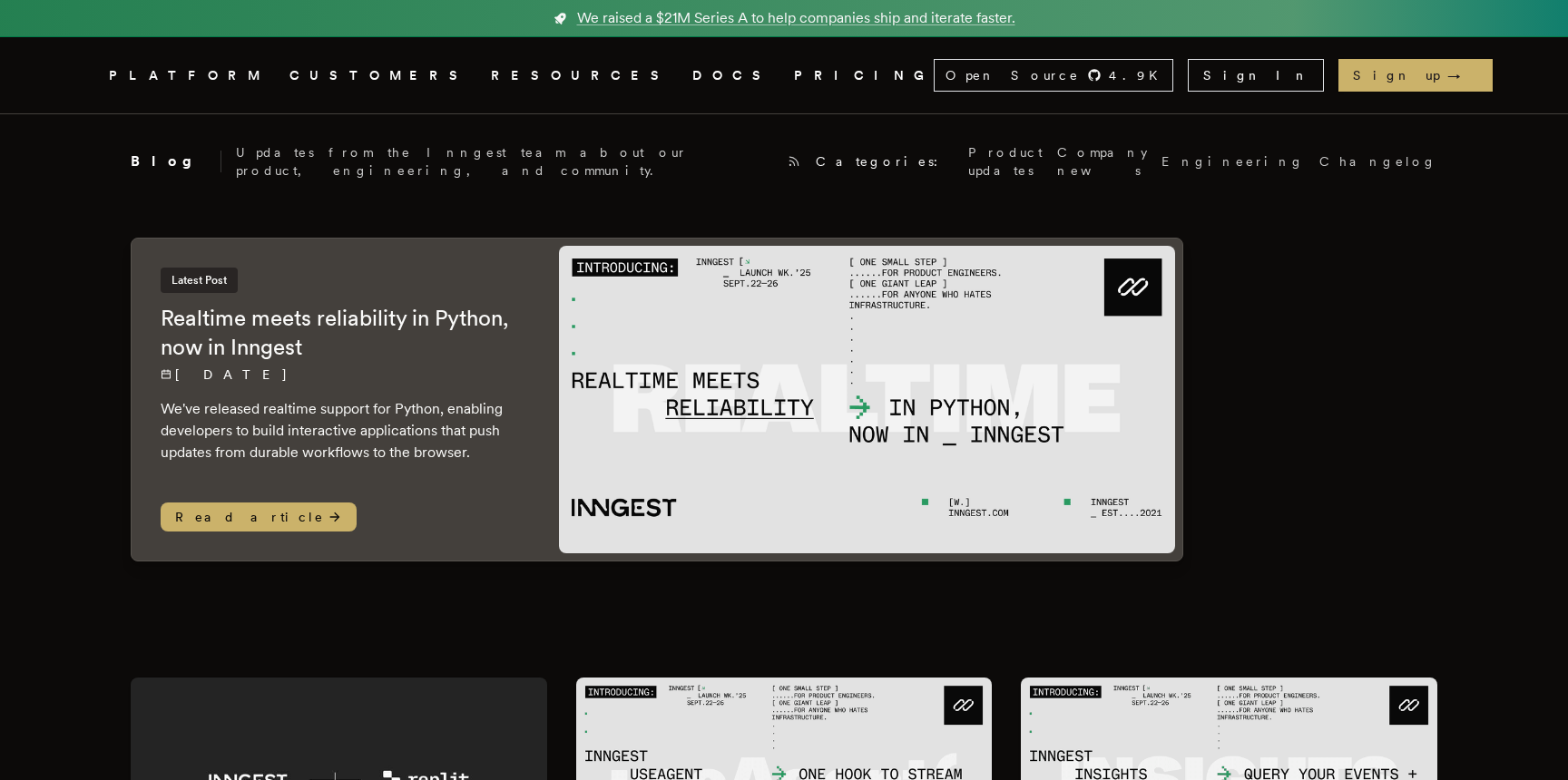 The height and width of the screenshot is (780, 1568). What do you see at coordinates (732, 75) in the screenshot?
I see `a: DOCS` at bounding box center [732, 75].